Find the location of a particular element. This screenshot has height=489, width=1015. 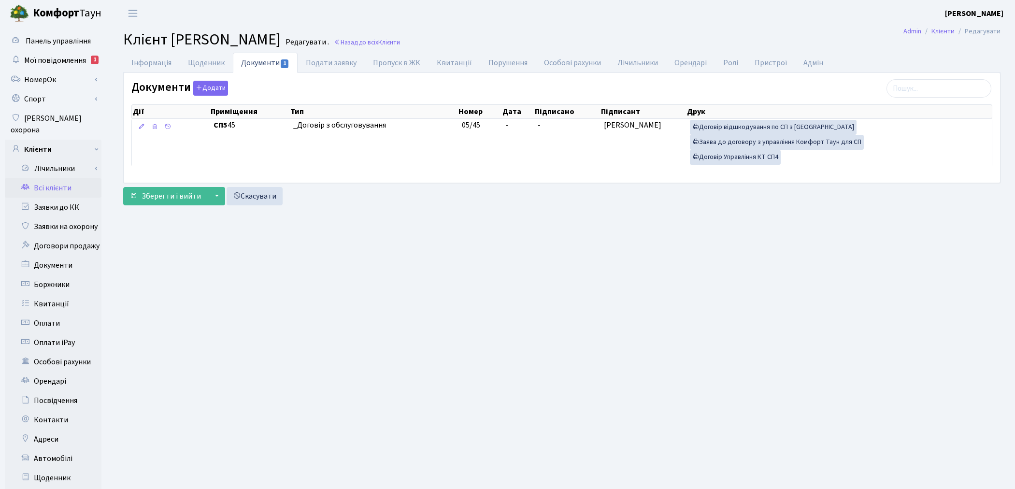

span: Панель управління is located at coordinates (58, 41).